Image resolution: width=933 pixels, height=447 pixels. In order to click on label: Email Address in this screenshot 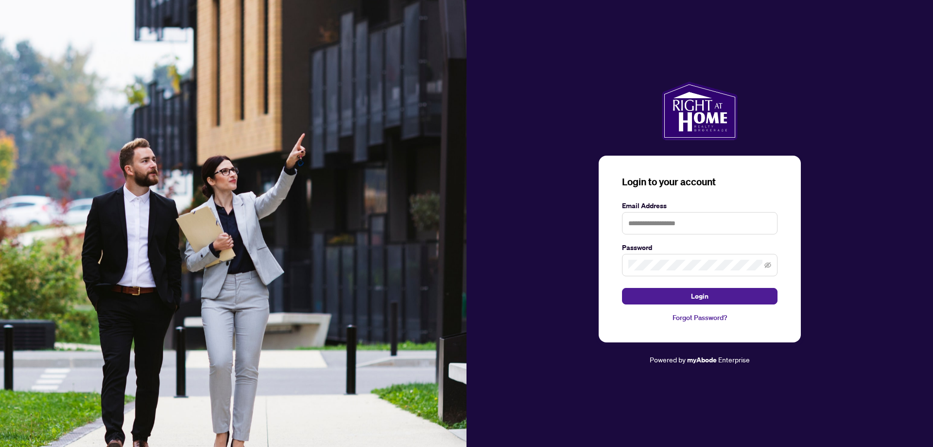, I will do `click(700, 206)`.